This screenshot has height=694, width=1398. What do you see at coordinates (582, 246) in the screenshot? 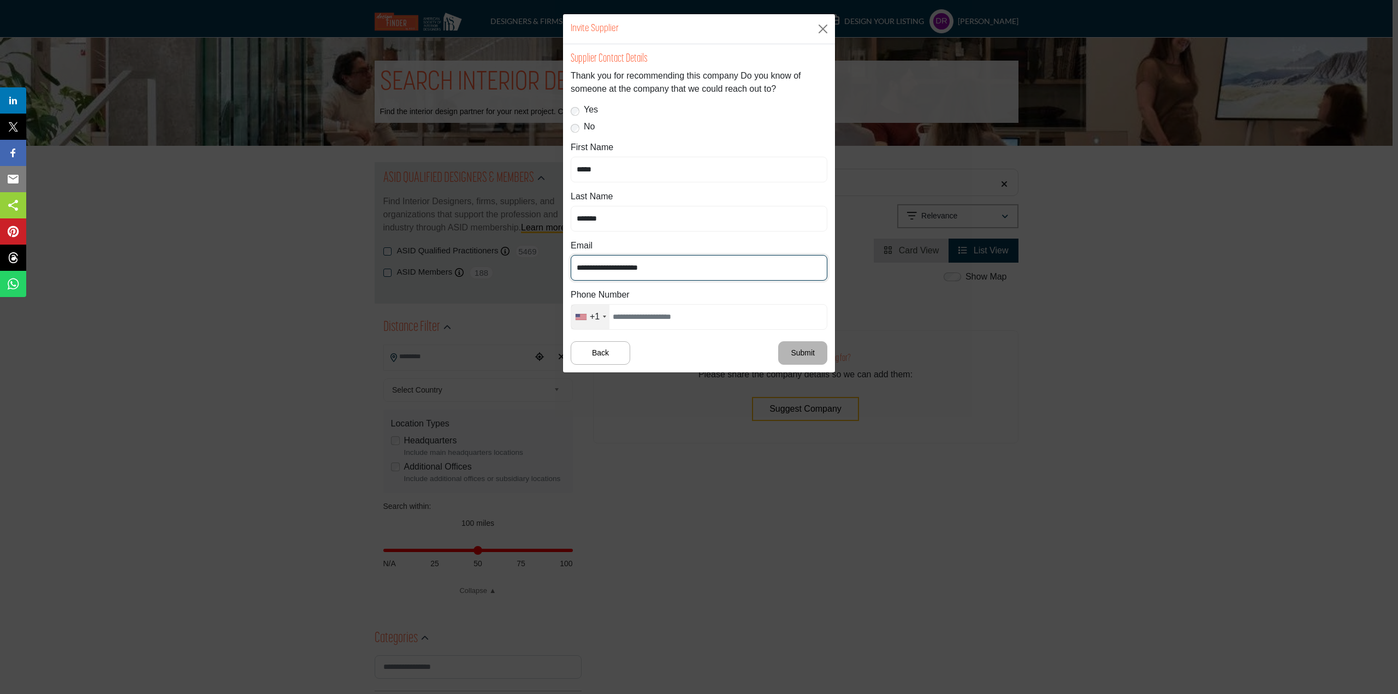
I see `label: Email` at bounding box center [582, 246].